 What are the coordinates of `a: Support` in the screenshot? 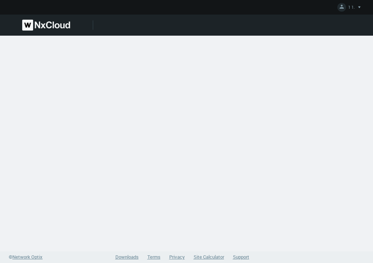 It's located at (241, 257).